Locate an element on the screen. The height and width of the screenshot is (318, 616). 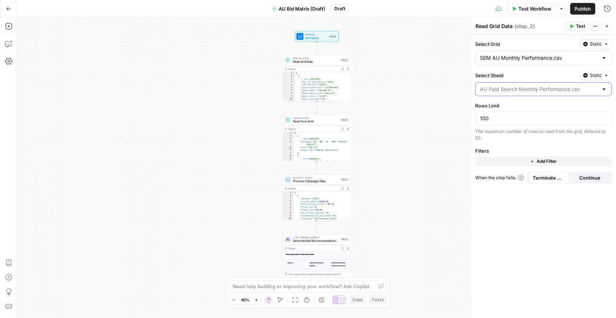
div: Step 7 is located at coordinates (345, 179).